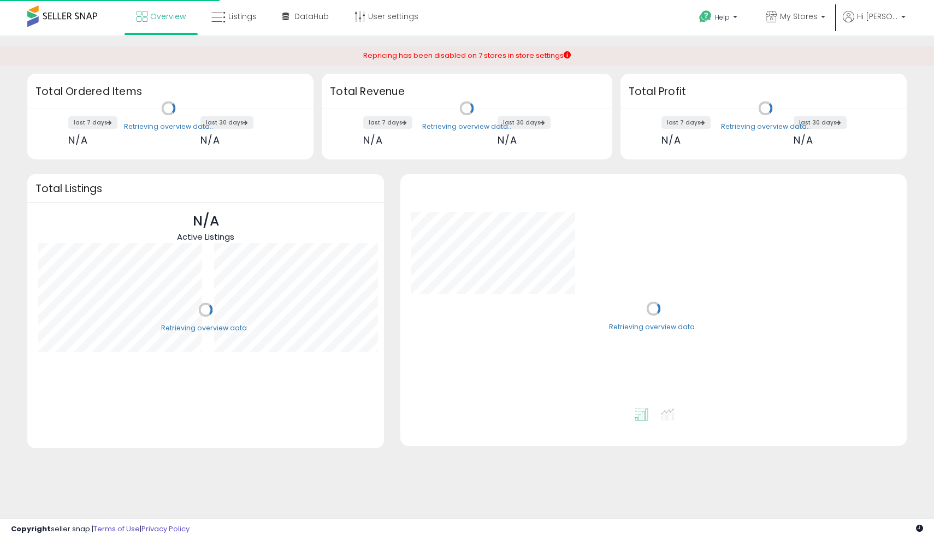 The width and height of the screenshot is (934, 540). Describe the element at coordinates (311, 16) in the screenshot. I see `span: DataHub` at that location.